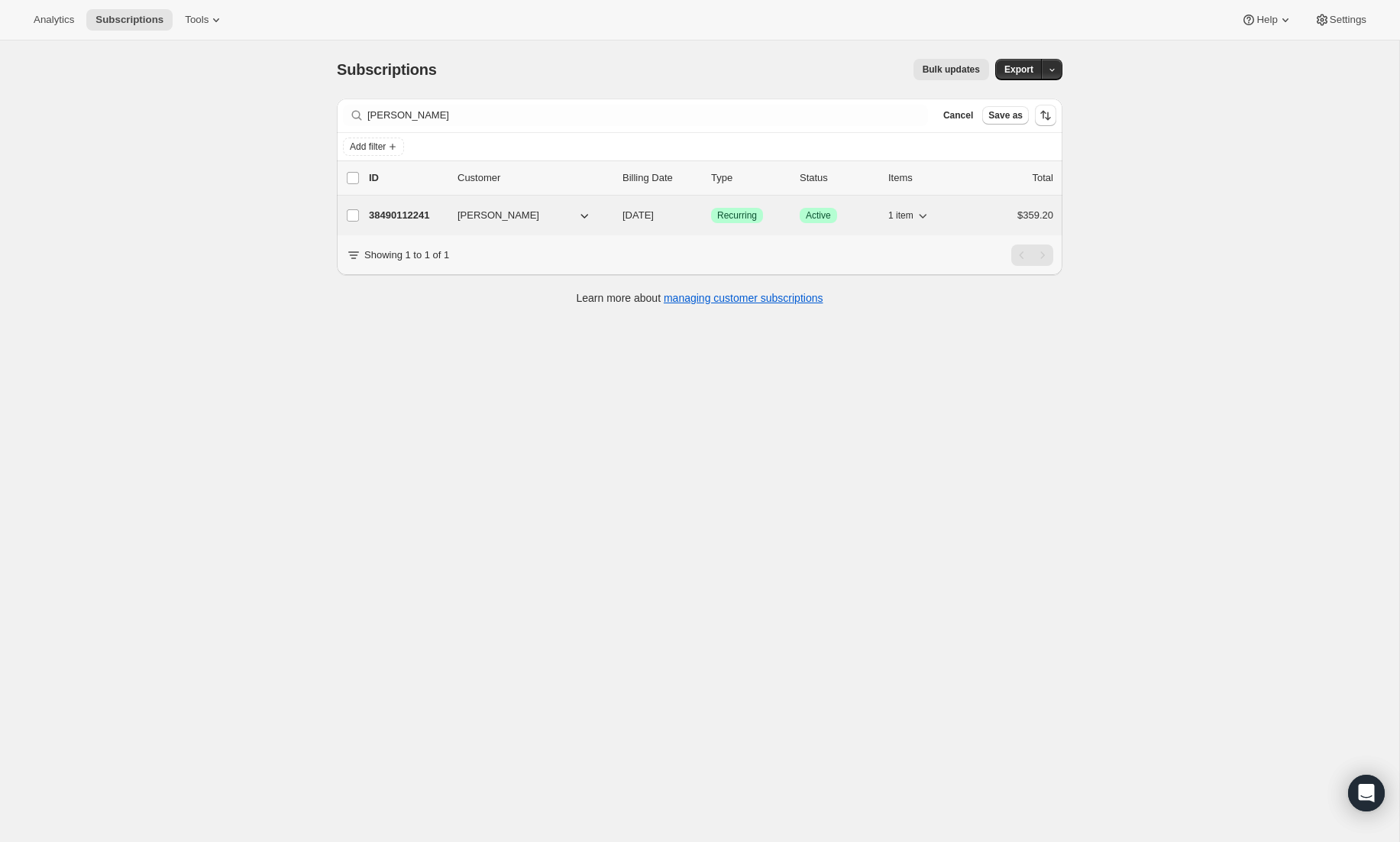  I want to click on button: Sort the results, so click(1045, 116).